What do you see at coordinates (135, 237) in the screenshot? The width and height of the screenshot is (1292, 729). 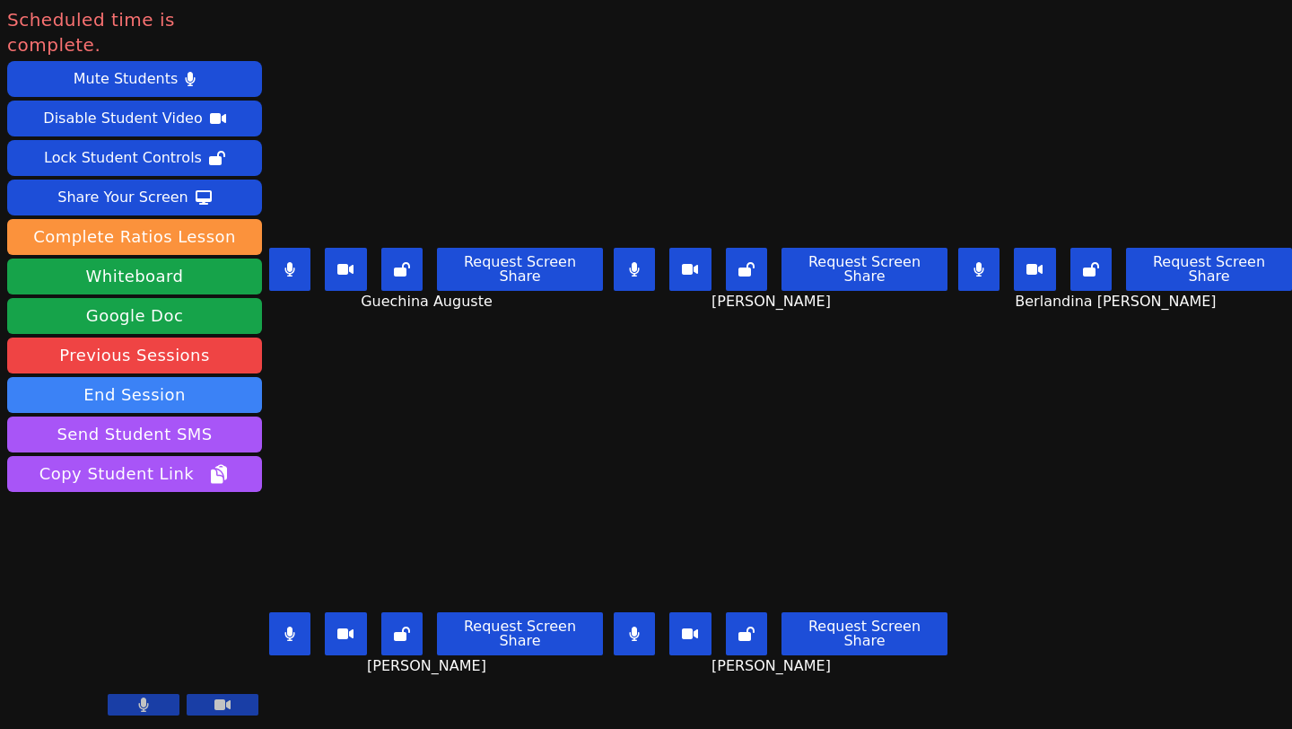 I see `button: Complete Ratios Lesson` at bounding box center [135, 237].